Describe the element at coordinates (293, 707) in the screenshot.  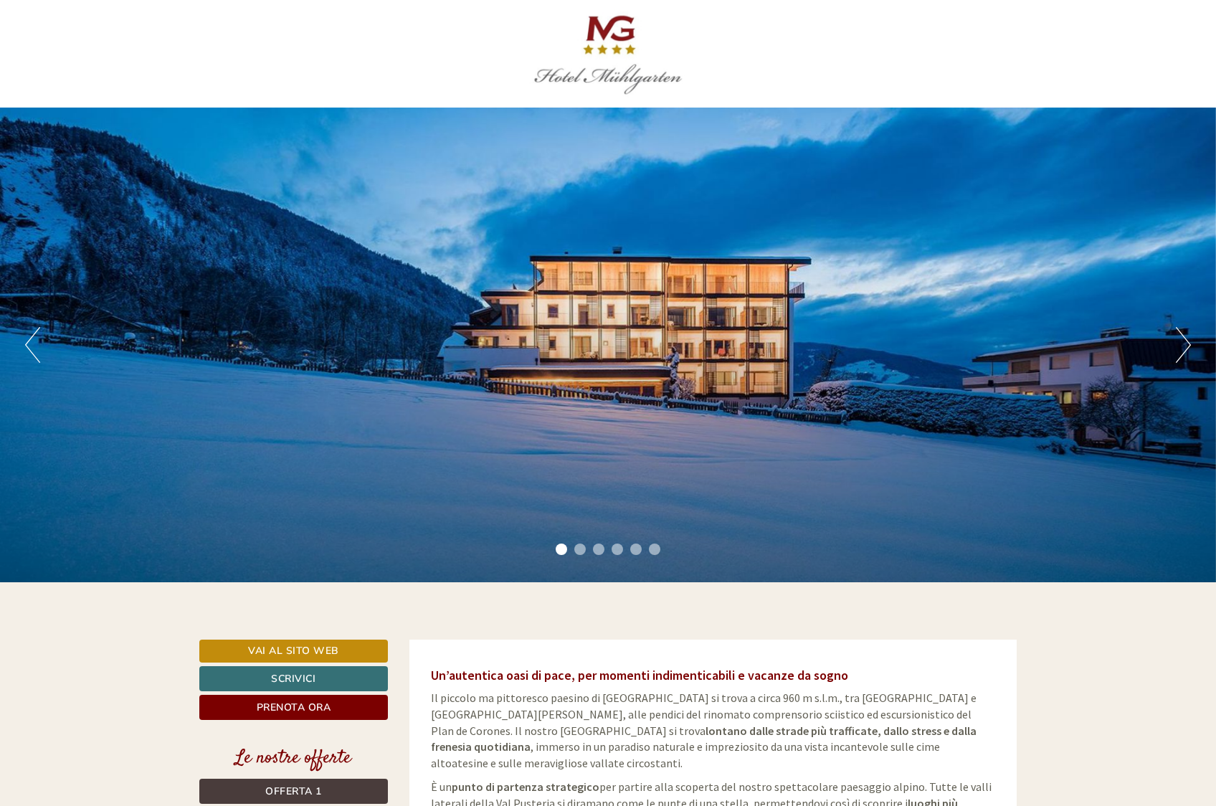
I see `a: Prenota ora` at that location.